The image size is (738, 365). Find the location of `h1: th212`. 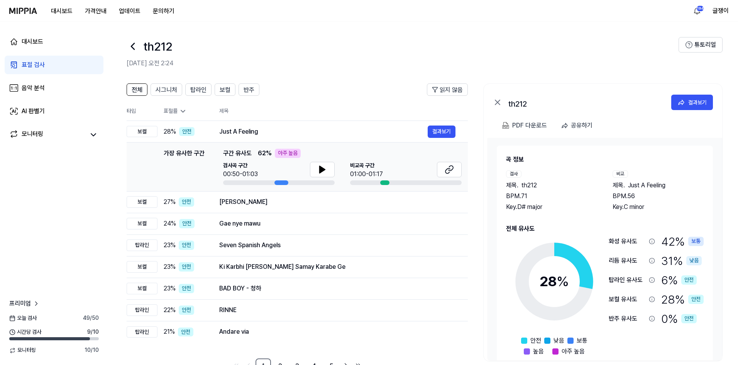

h1: th212 is located at coordinates (158, 46).